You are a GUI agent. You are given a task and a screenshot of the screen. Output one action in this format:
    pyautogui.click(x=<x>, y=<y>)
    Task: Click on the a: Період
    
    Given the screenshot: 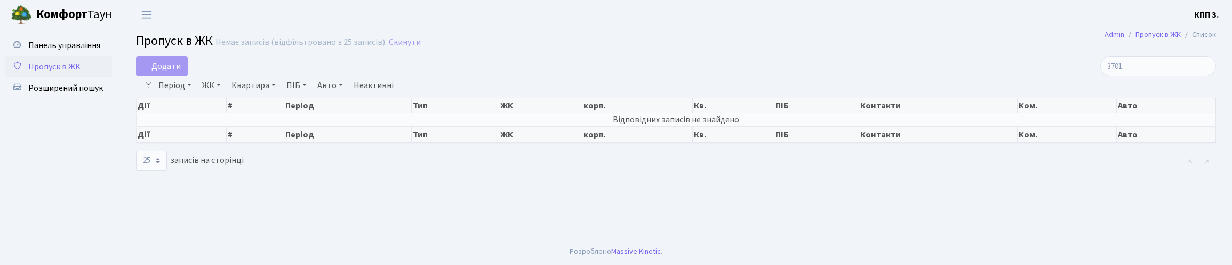 What is the action you would take?
    pyautogui.click(x=175, y=85)
    